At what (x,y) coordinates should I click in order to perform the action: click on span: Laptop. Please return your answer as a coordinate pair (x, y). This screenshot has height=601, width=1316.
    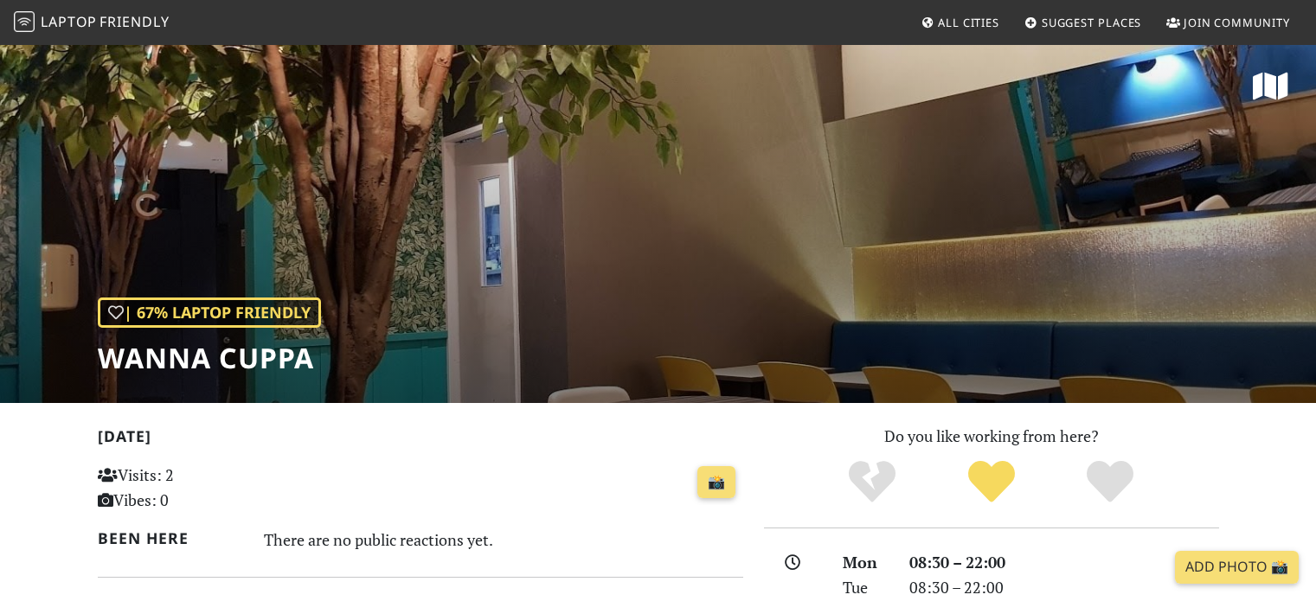
    Looking at the image, I should click on (68, 22).